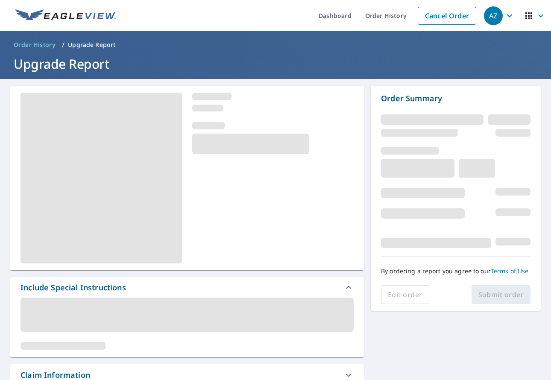  What do you see at coordinates (34, 45) in the screenshot?
I see `span: Order History` at bounding box center [34, 45].